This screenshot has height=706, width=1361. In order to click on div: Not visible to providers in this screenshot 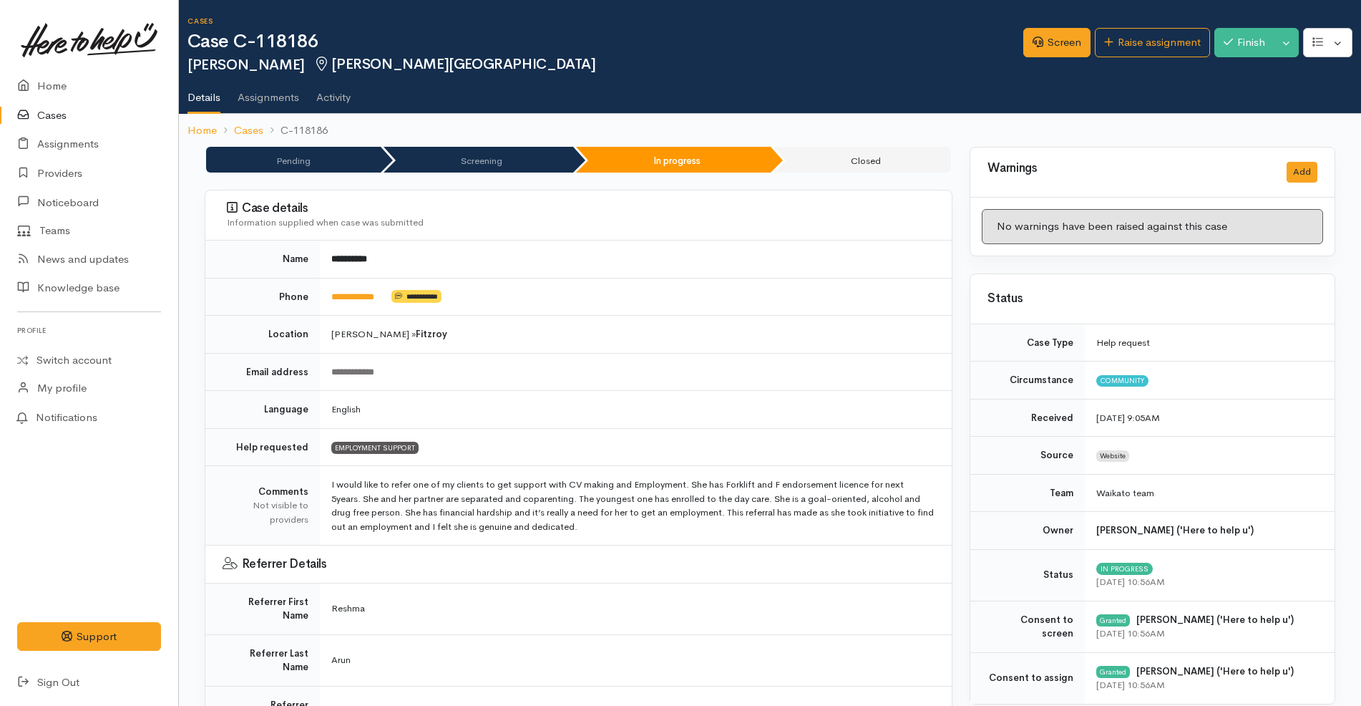, I will do `click(265, 512)`.